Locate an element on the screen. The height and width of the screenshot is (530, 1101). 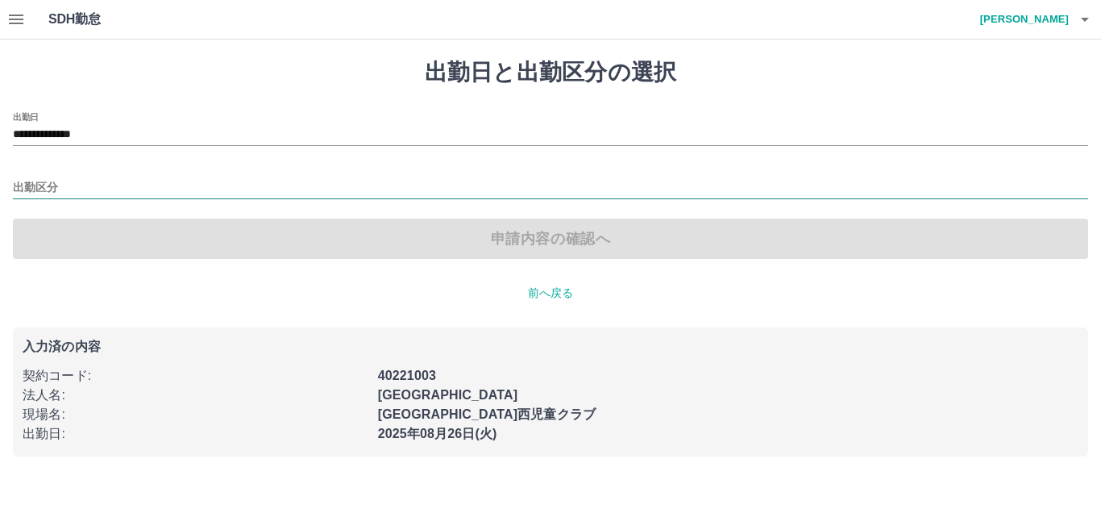
b: 40221003 is located at coordinates (407, 375).